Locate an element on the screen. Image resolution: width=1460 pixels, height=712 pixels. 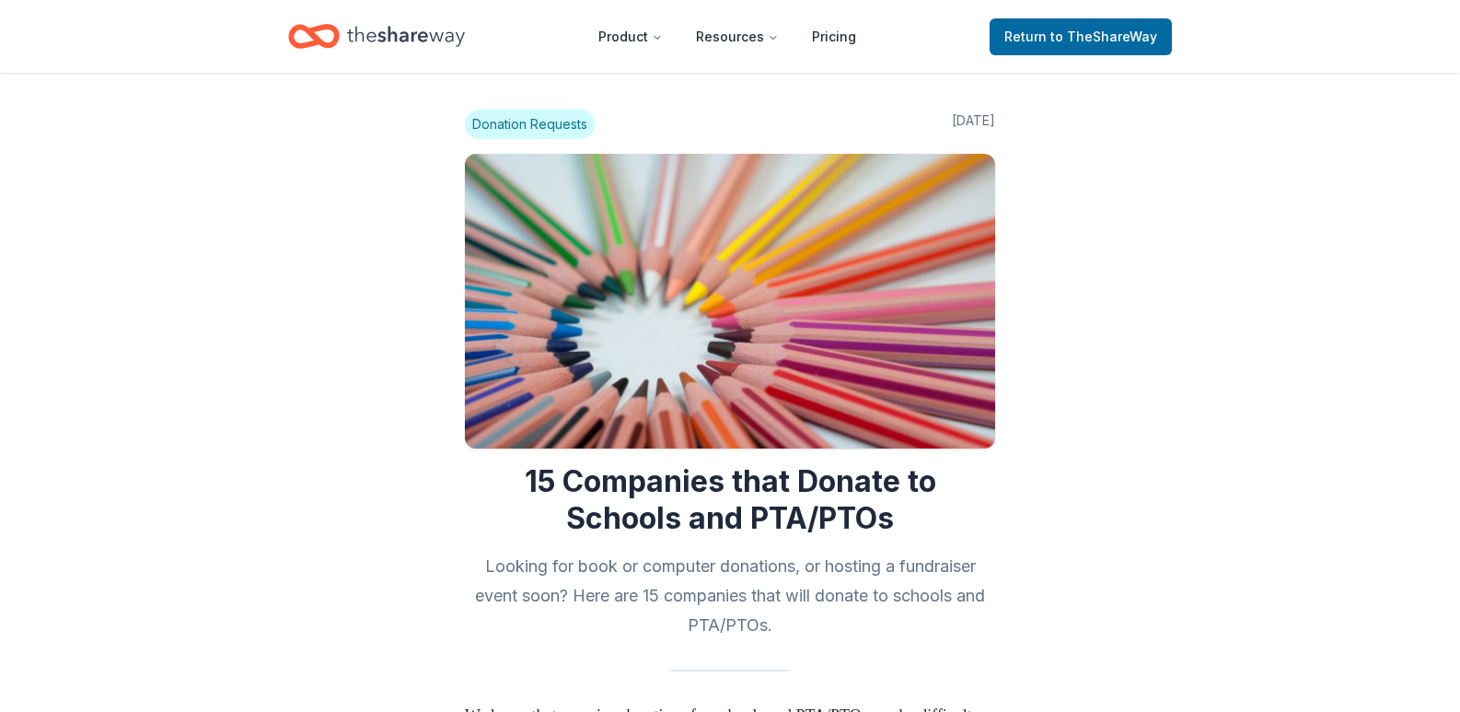
button: Resources is located at coordinates (737, 37).